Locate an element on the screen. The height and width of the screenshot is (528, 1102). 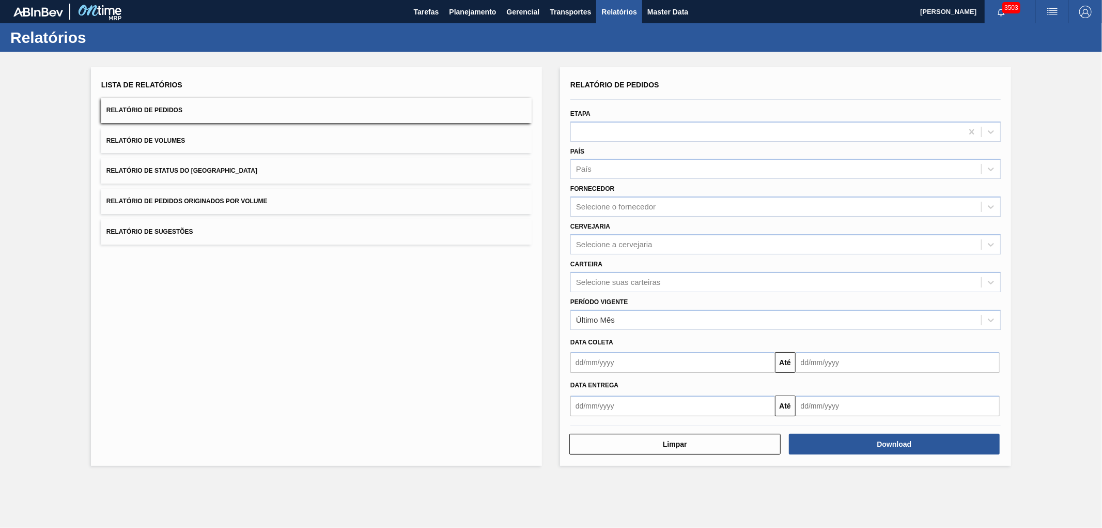
div: País is located at coordinates (584, 169).